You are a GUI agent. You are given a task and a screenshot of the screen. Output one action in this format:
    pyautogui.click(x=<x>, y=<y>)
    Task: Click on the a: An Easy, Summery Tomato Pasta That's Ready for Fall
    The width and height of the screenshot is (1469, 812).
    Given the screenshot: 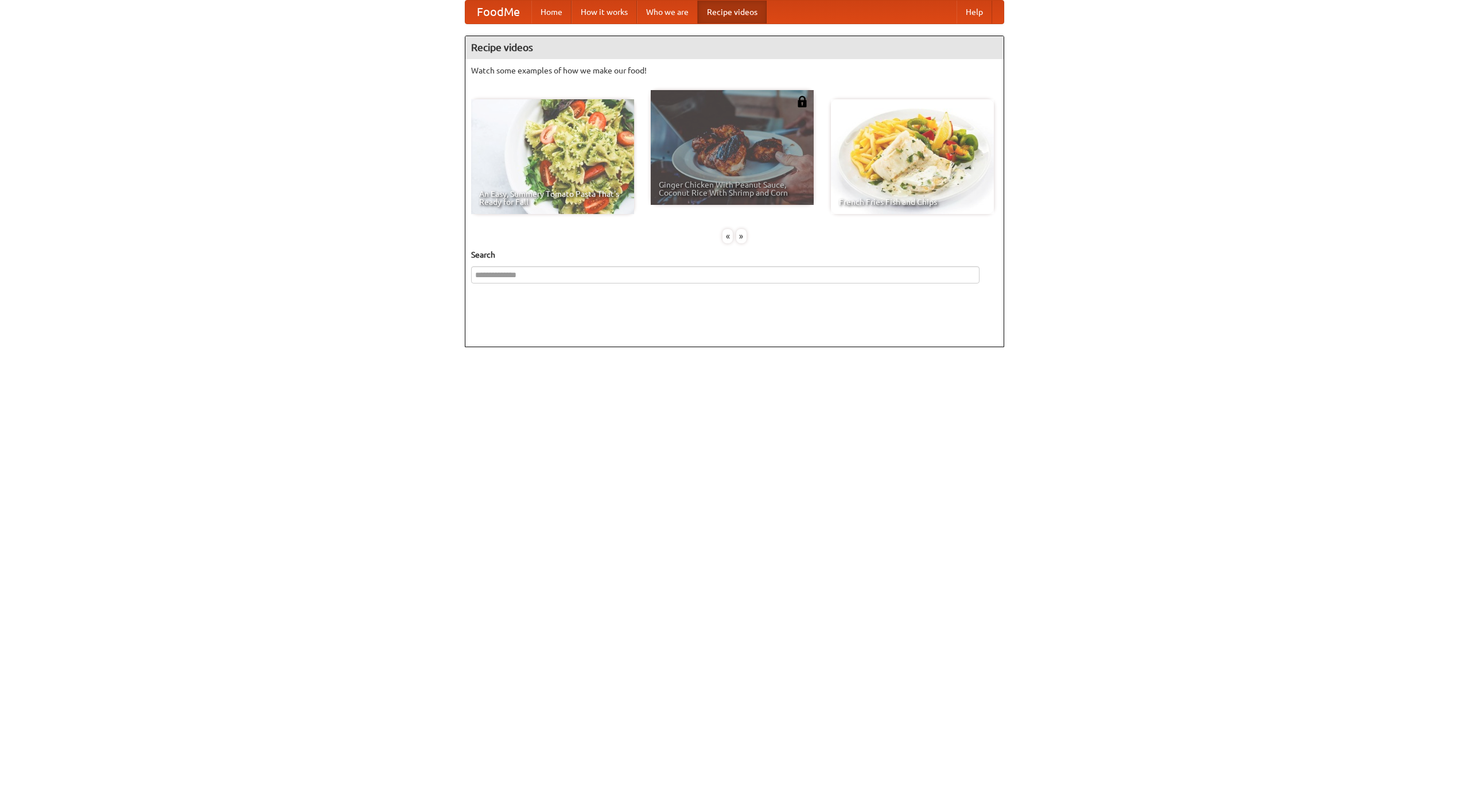 What is the action you would take?
    pyautogui.click(x=552, y=157)
    